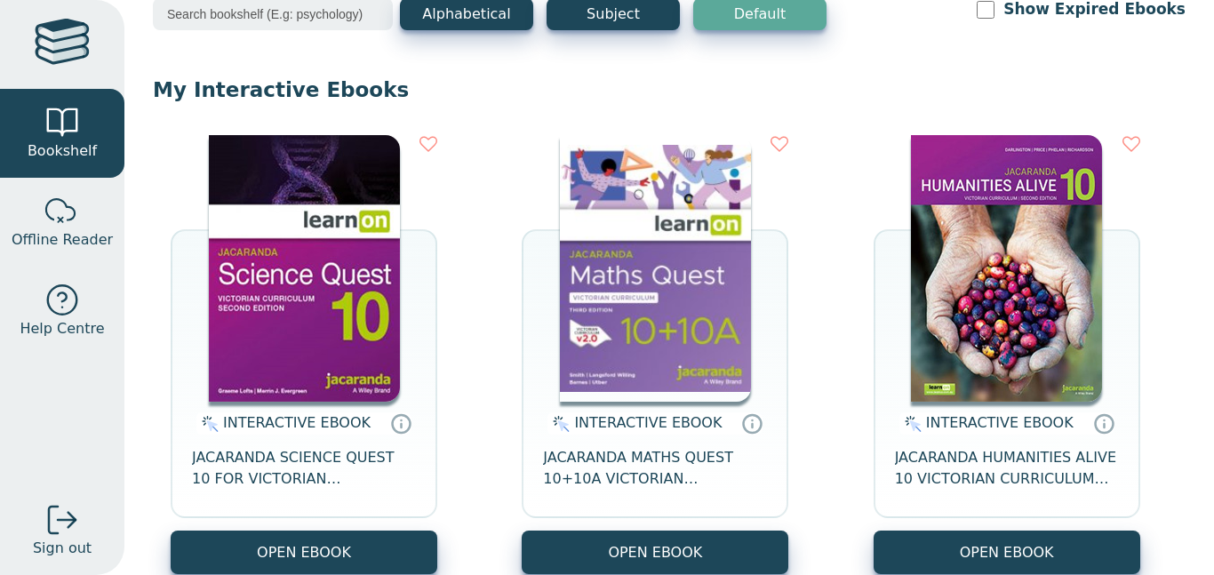 Image resolution: width=1214 pixels, height=575 pixels. What do you see at coordinates (61, 329) in the screenshot?
I see `span: Help Centre` at bounding box center [61, 329].